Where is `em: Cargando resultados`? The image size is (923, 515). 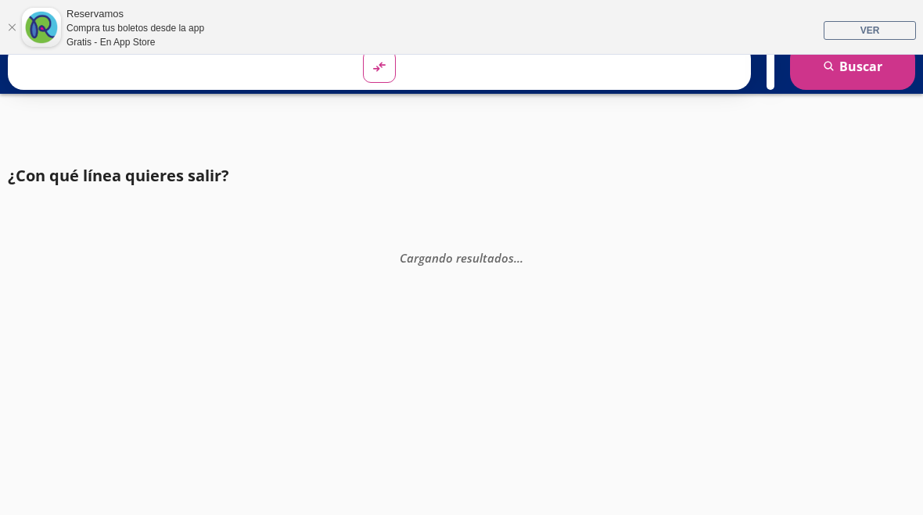 em: Cargando resultados is located at coordinates (461, 257).